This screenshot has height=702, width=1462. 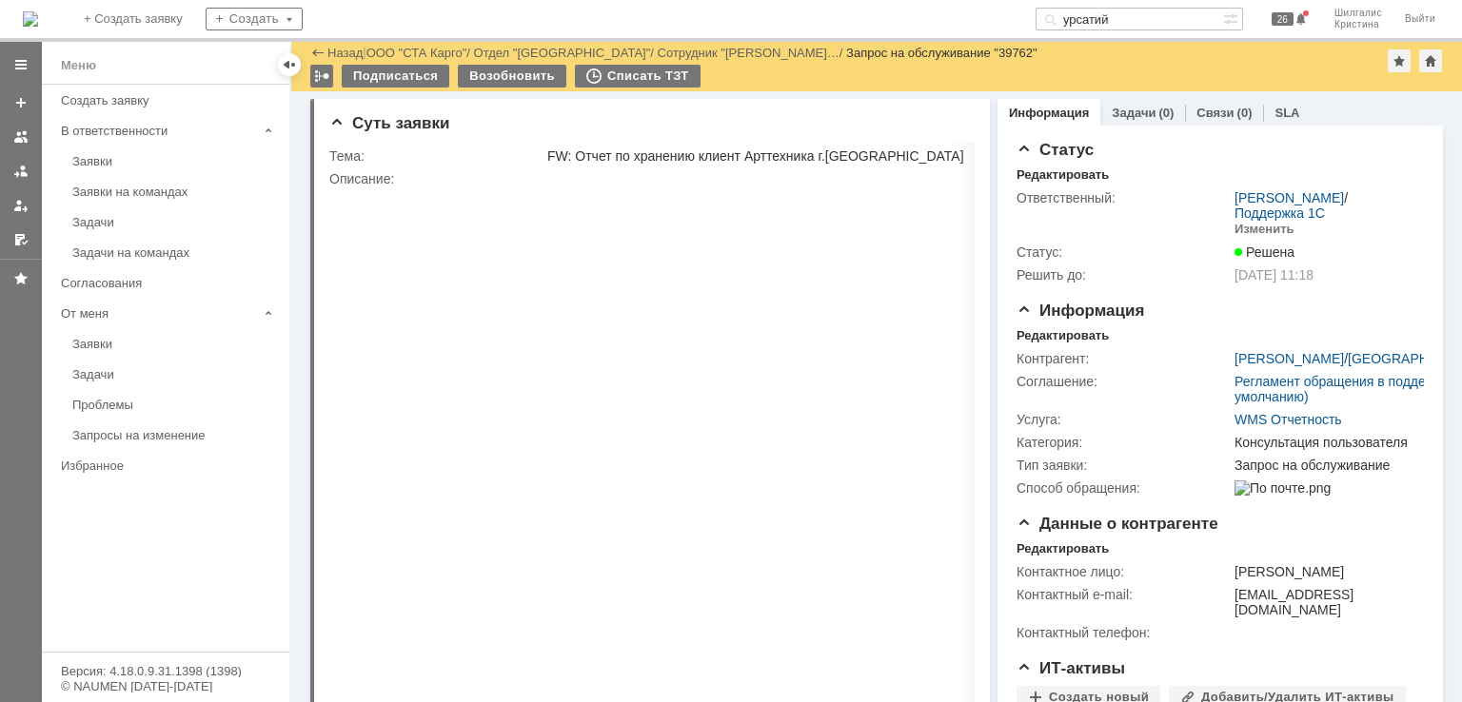 What do you see at coordinates (159, 130) in the screenshot?
I see `div: В ответственности` at bounding box center [159, 130].